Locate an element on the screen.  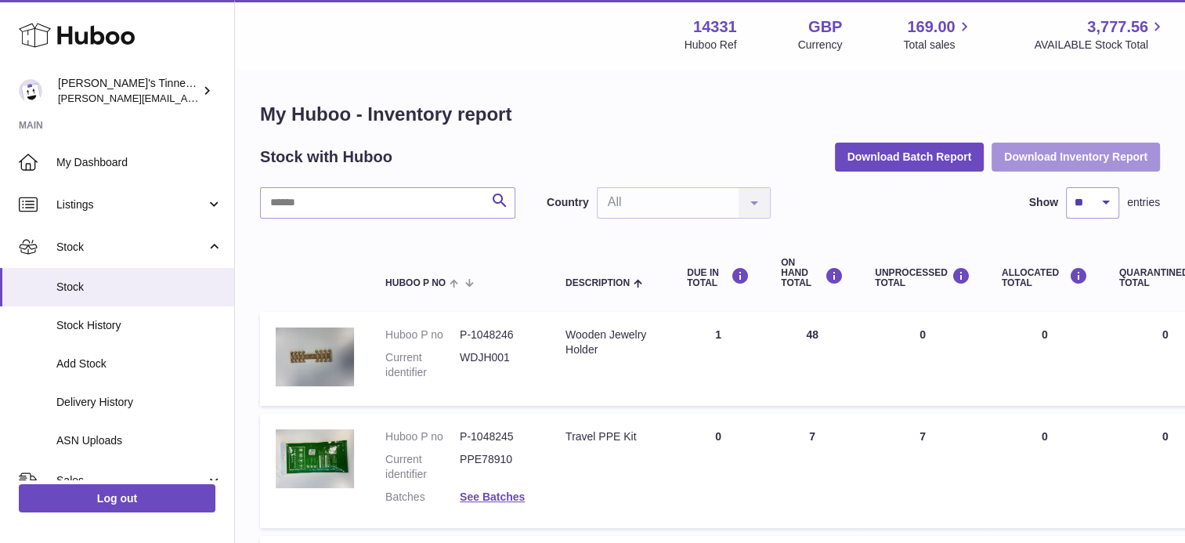
span: Sales is located at coordinates (131, 480).